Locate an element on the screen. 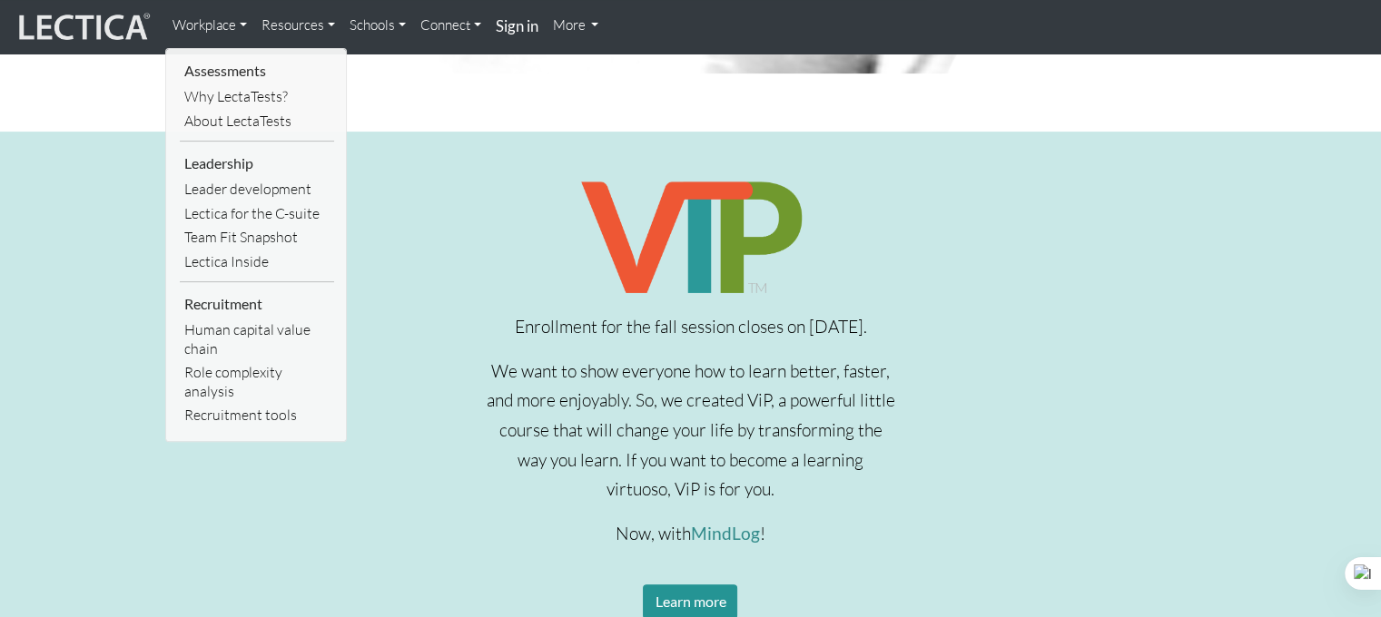 Image resolution: width=1381 pixels, height=617 pixels. a: MindLog is located at coordinates (725, 533).